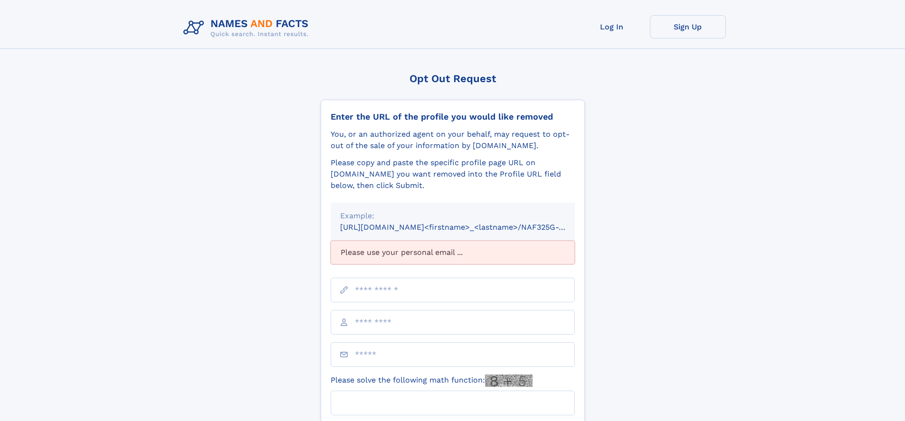  Describe the element at coordinates (453, 140) in the screenshot. I see `div: You, or an authorized agent on your behalf, may request to opt-out of the sale of your informatio...` at that location.